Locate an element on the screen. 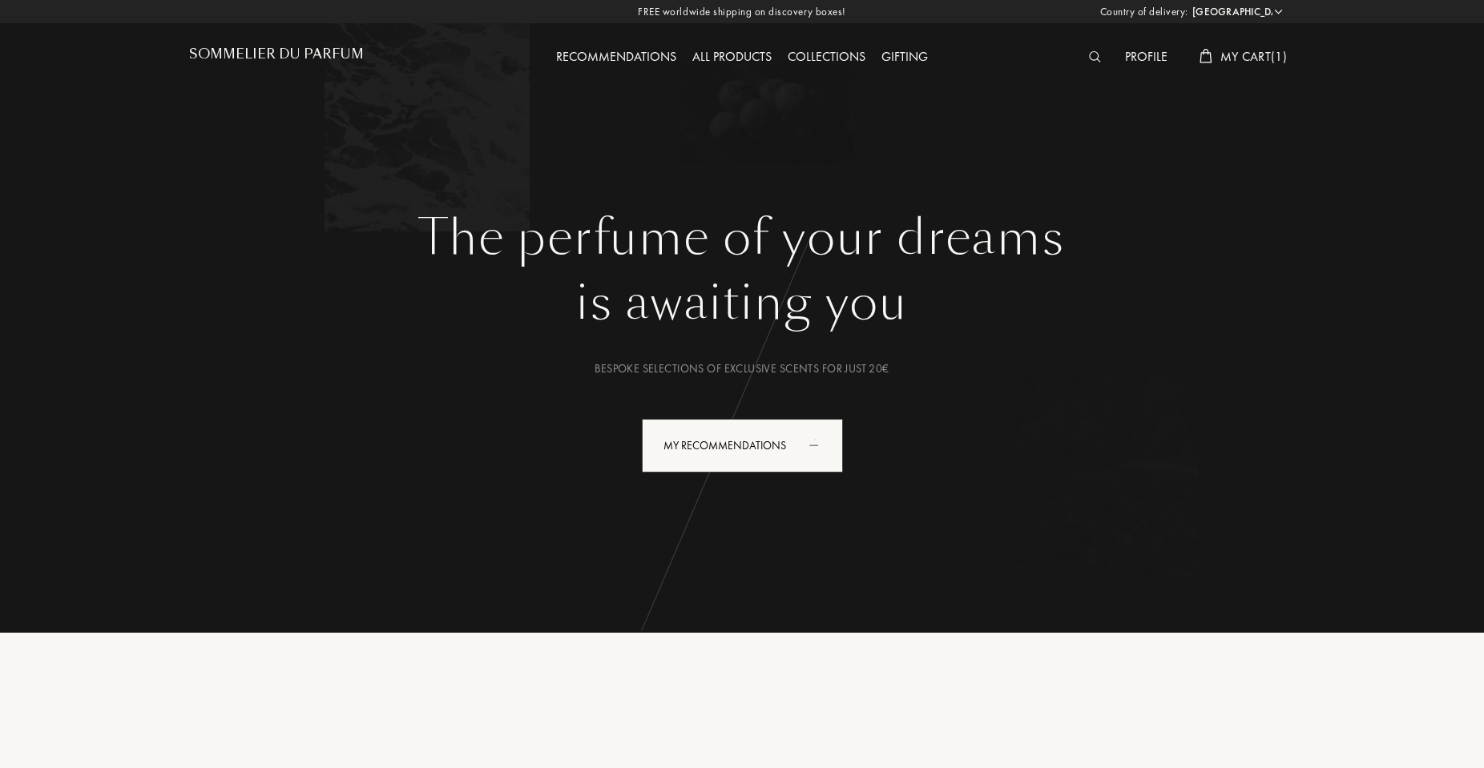  div: Profile is located at coordinates (1146, 58).